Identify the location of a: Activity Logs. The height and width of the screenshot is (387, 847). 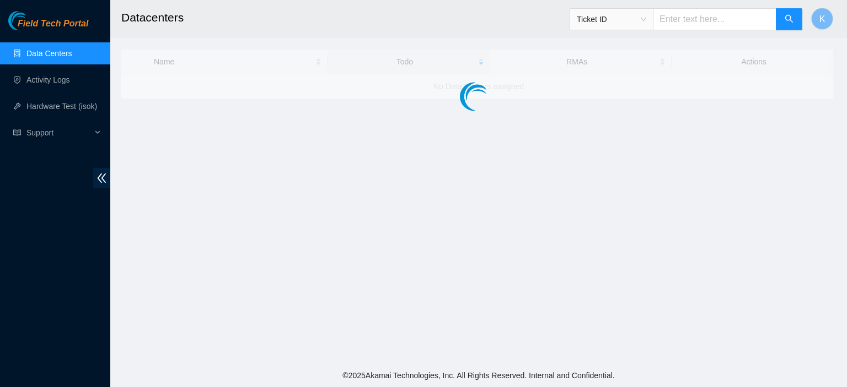
(48, 80).